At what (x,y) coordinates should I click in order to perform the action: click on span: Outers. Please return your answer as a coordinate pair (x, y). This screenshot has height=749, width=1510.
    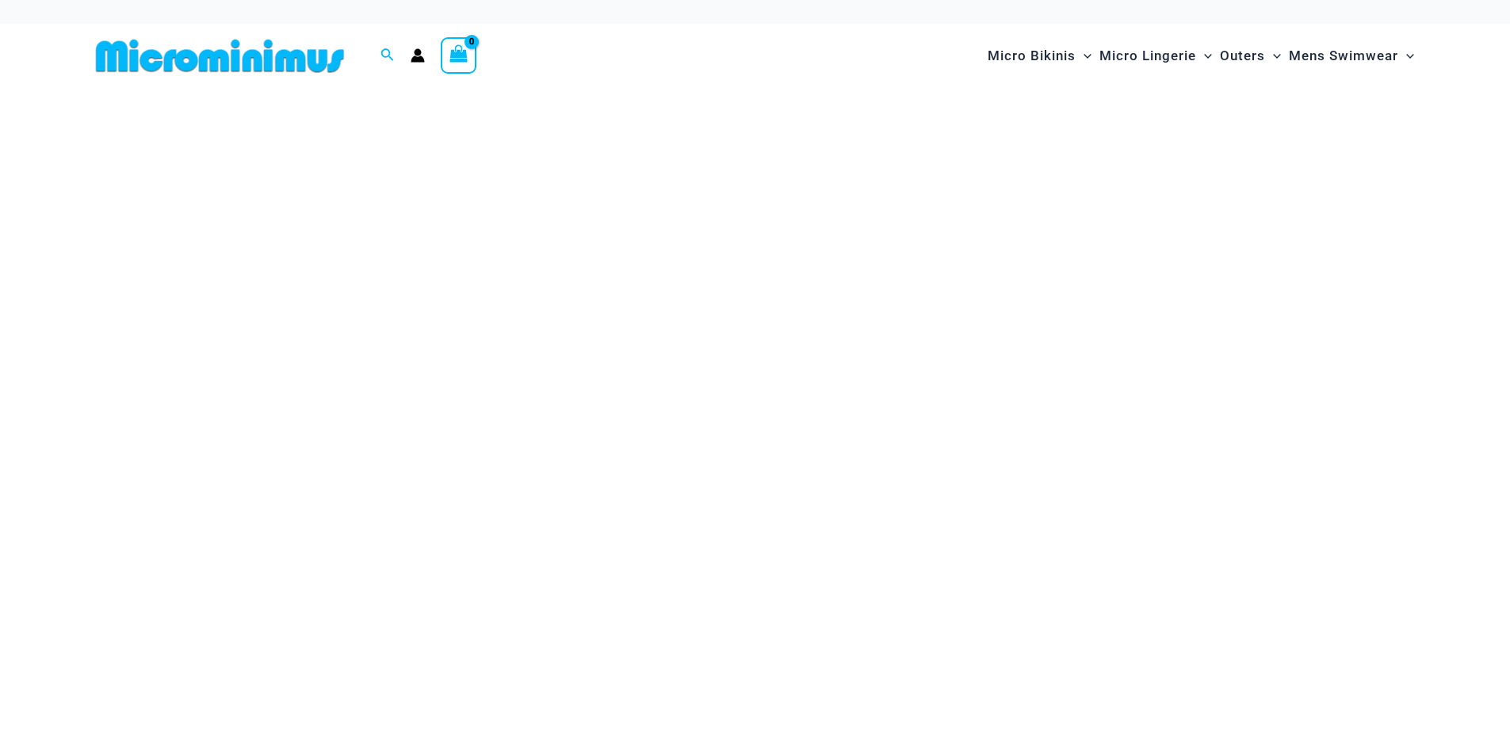
    Looking at the image, I should click on (1242, 55).